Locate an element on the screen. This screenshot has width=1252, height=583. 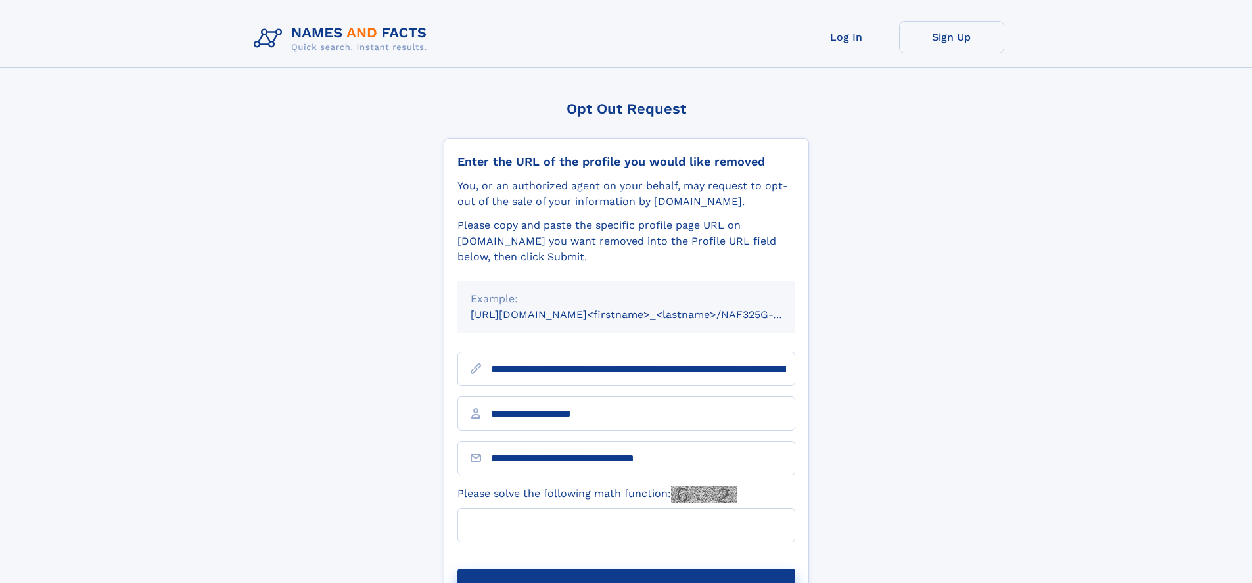
a: Sign Up is located at coordinates (952, 37).